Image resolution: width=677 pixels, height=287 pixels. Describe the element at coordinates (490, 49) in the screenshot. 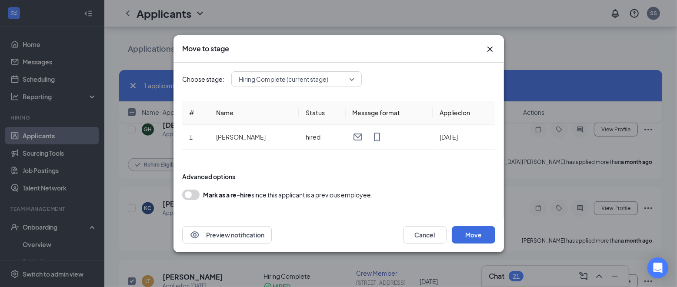

I see `svg: Cross` at that location.